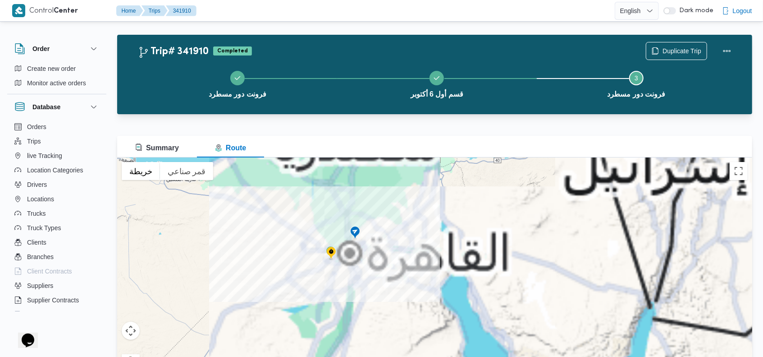 This screenshot has width=763, height=357. Describe the element at coordinates (57, 107) in the screenshot. I see `button: Database` at that location.